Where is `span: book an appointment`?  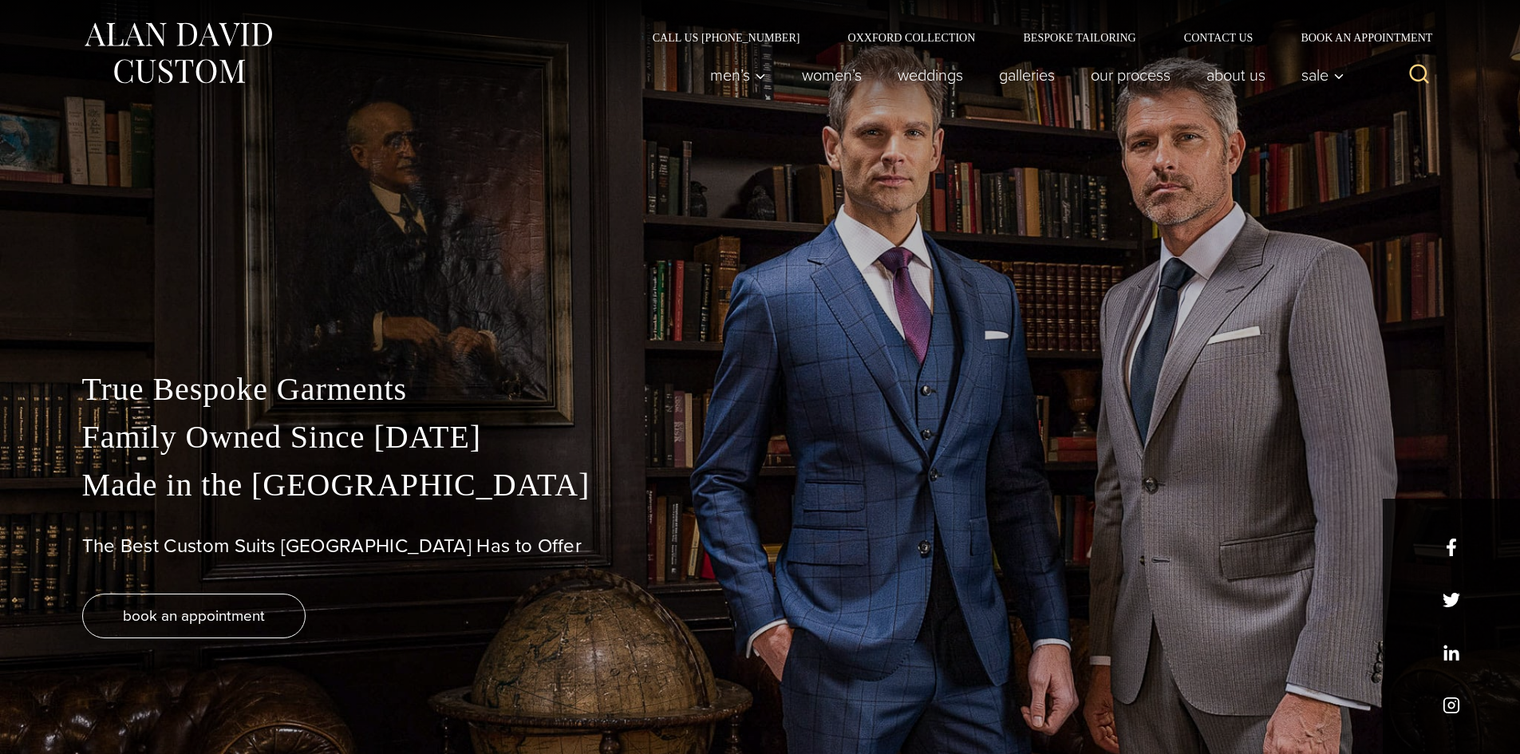
span: book an appointment is located at coordinates (194, 615).